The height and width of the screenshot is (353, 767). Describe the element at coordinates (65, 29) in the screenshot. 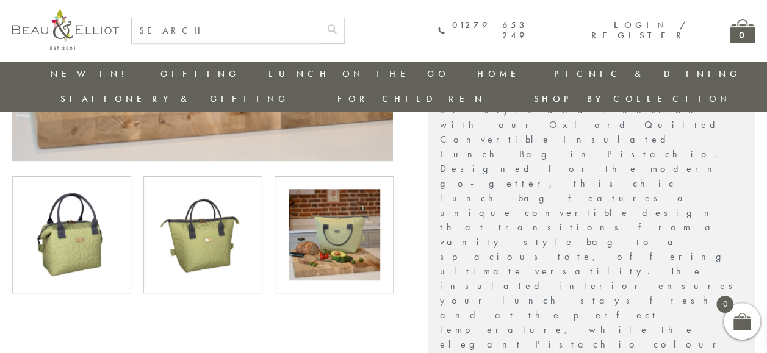

I see `img: logo` at that location.